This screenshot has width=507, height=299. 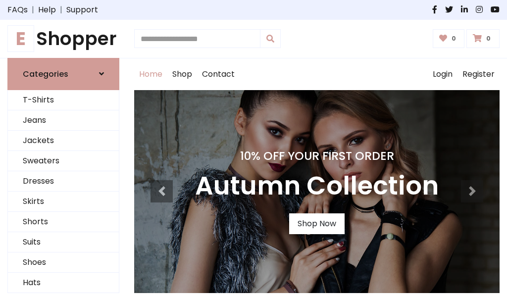 What do you see at coordinates (63, 39) in the screenshot?
I see `a: EShopper` at bounding box center [63, 39].